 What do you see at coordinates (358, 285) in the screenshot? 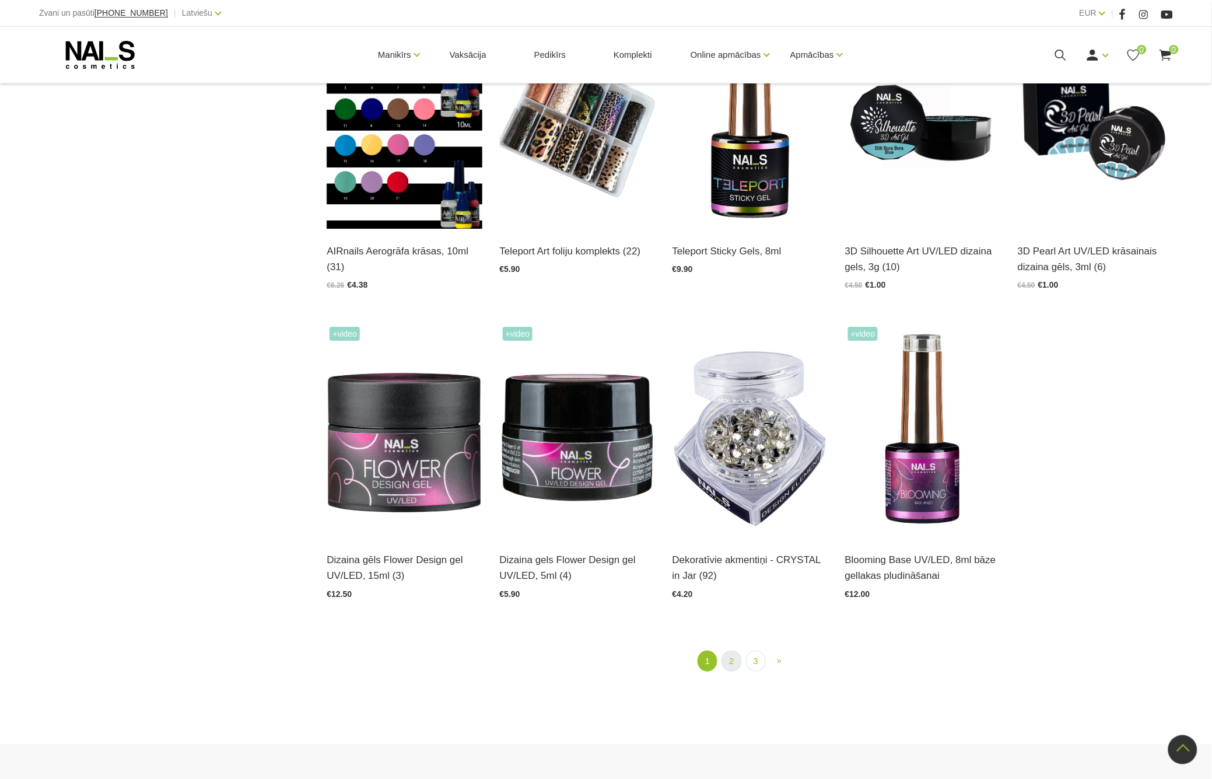
I see `span: €4.38` at bounding box center [358, 285].